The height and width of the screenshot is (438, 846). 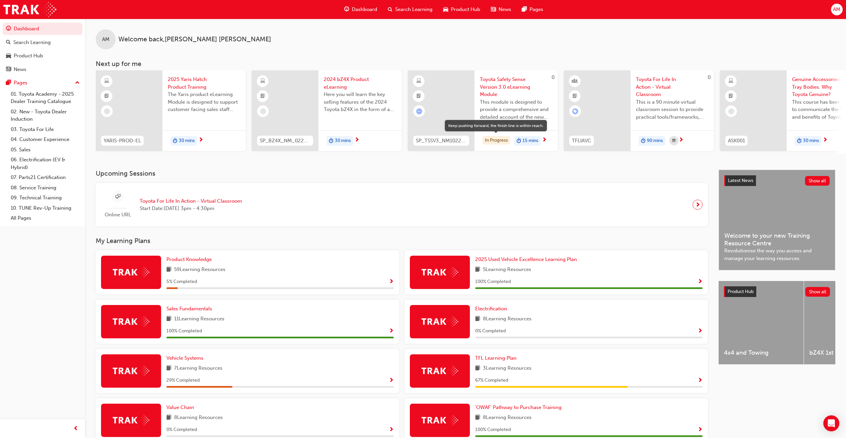 I want to click on button: AM, so click(x=837, y=9).